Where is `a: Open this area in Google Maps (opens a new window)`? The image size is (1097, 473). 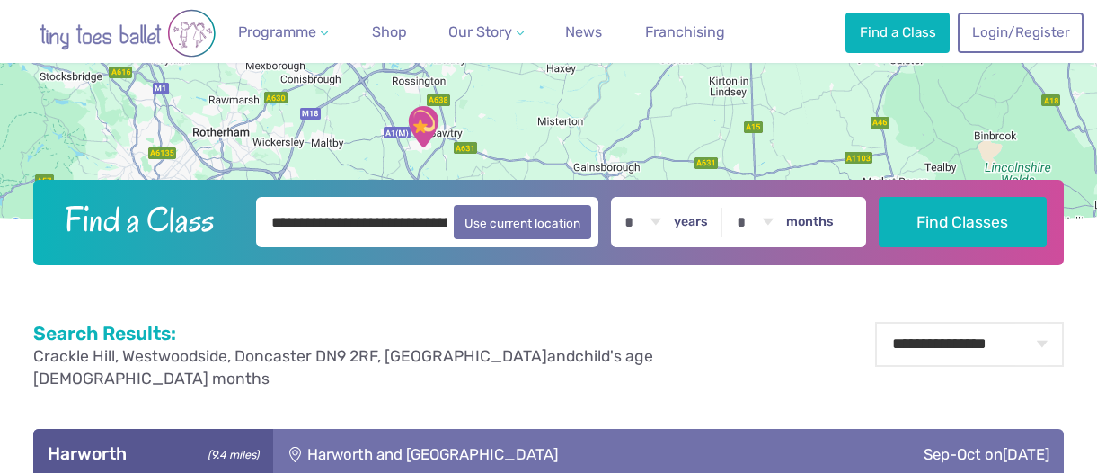
a: Open this area in Google Maps (opens a new window) is located at coordinates (34, 226).